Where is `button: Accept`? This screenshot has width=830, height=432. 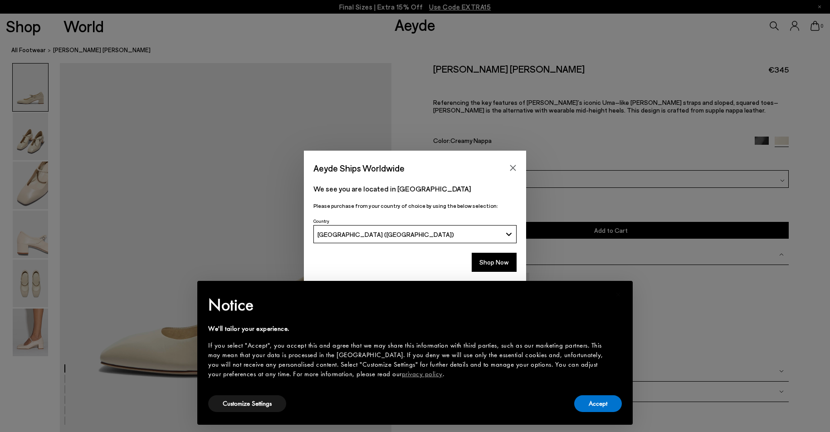
button: Accept is located at coordinates (598, 403).